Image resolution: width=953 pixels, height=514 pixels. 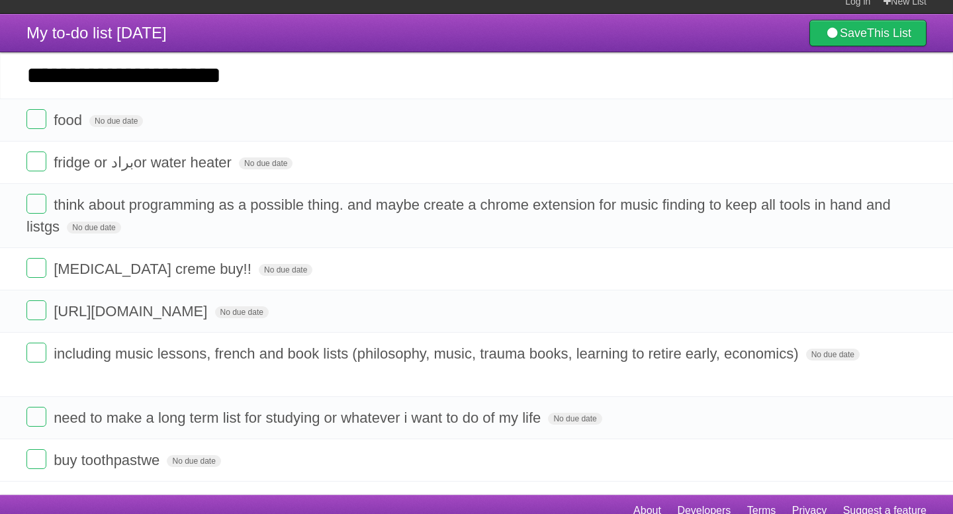 What do you see at coordinates (427, 353) in the screenshot?
I see `span: including music lessons, french and book lists (philosophy, music, trauma books, learning to reti...` at bounding box center [427, 353].